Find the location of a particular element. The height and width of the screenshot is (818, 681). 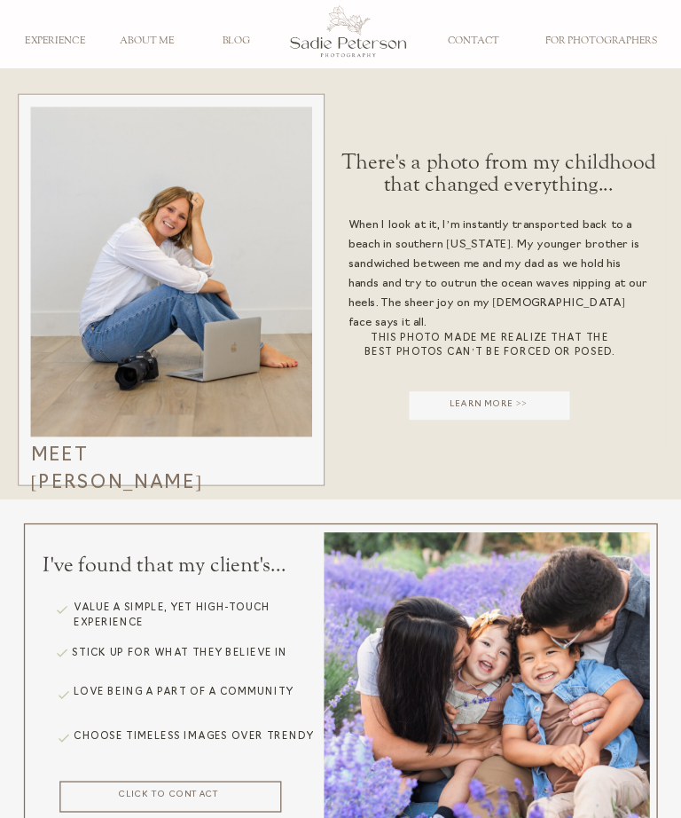

a: FOR PHOTOGRAPHERS is located at coordinates (601, 41).